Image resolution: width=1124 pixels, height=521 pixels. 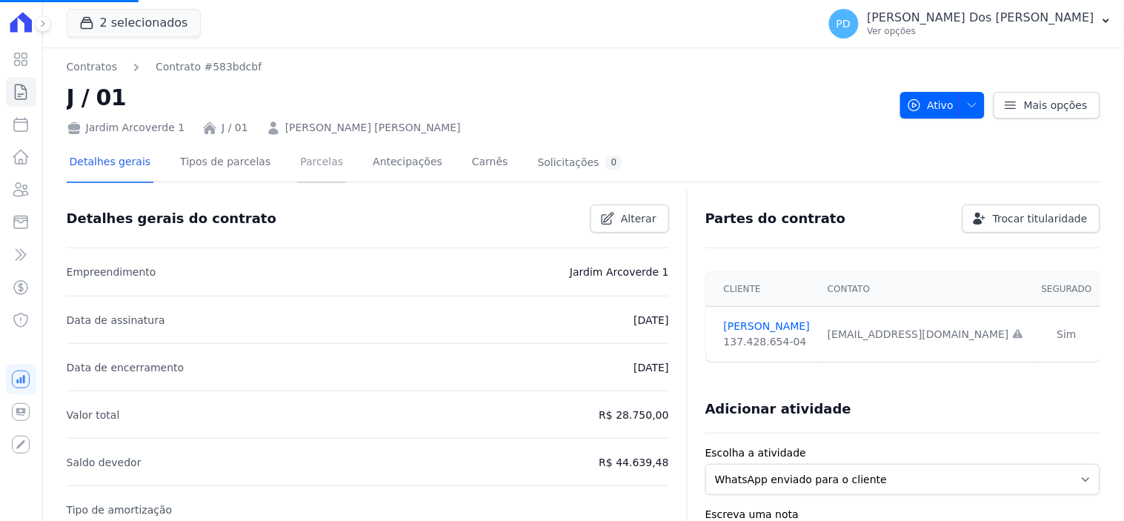 What do you see at coordinates (762, 289) in the screenshot?
I see `th: Cliente` at bounding box center [762, 289].